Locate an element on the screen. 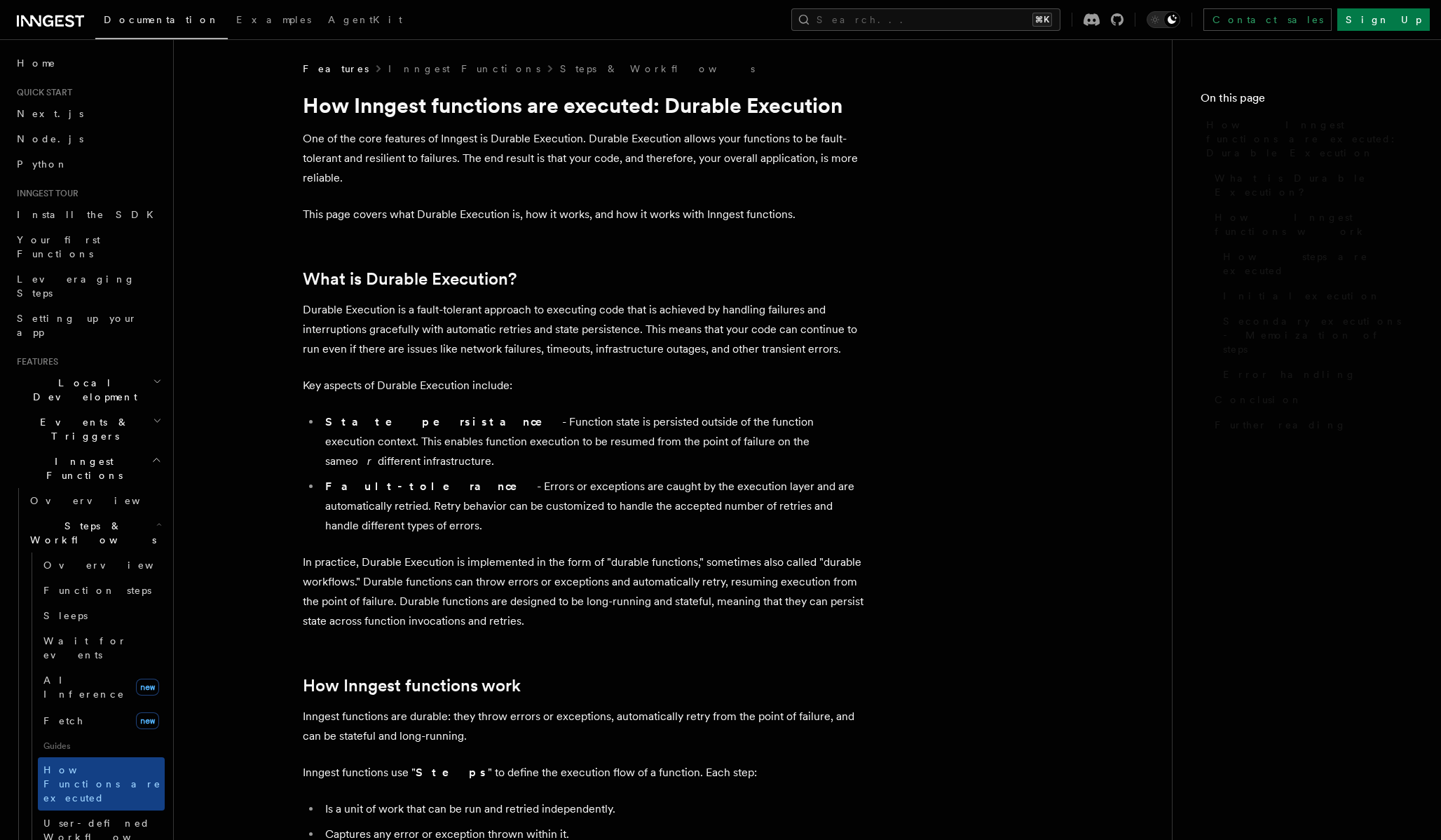 This screenshot has width=1441, height=840. span: Sleeps is located at coordinates (65, 616).